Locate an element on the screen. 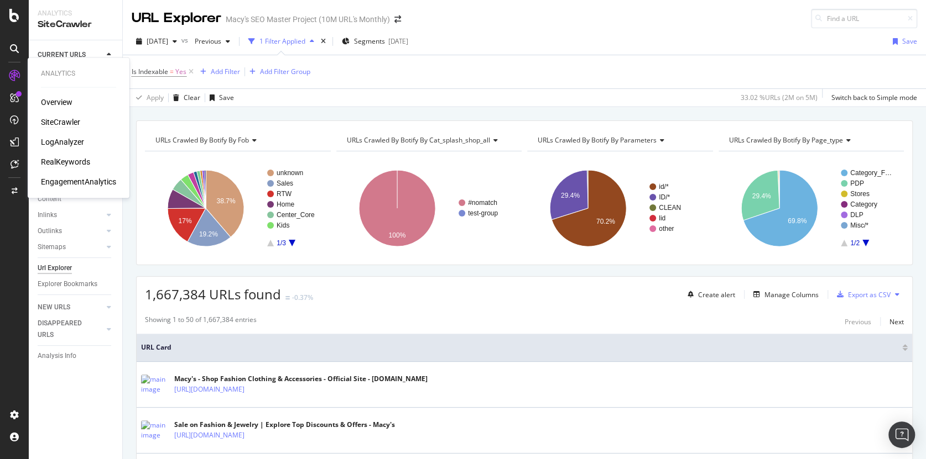  div: Macy's SEO Master Project (10M URL's Monthly) is located at coordinates (307, 19).